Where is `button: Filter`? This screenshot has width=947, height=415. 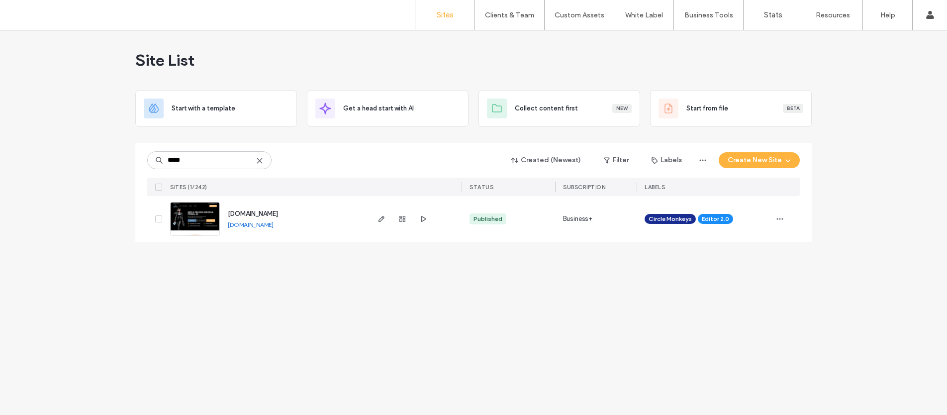 button: Filter is located at coordinates (616, 160).